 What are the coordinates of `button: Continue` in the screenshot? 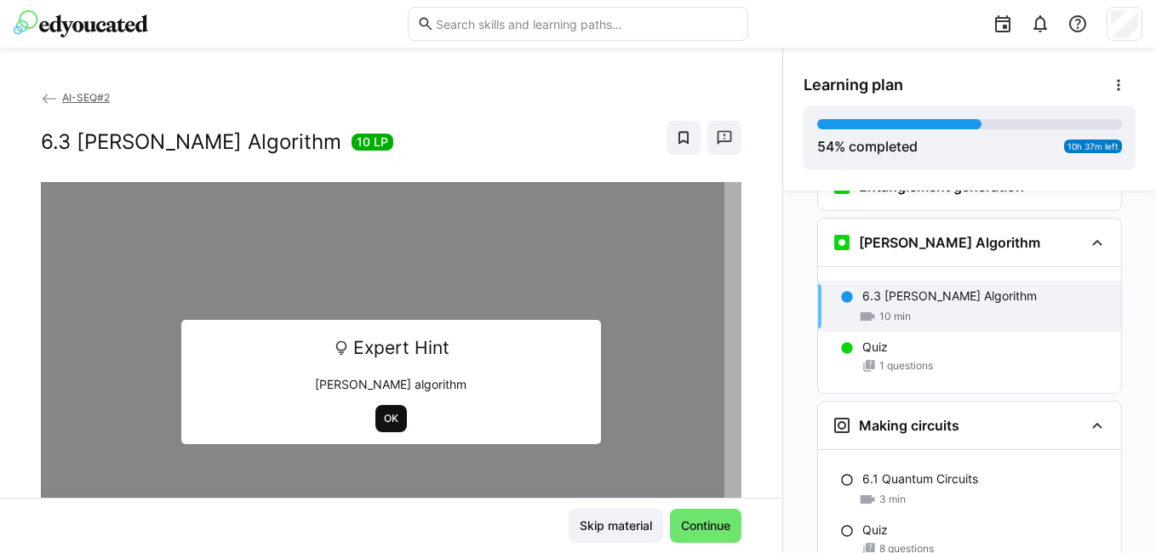 It's located at (706, 526).